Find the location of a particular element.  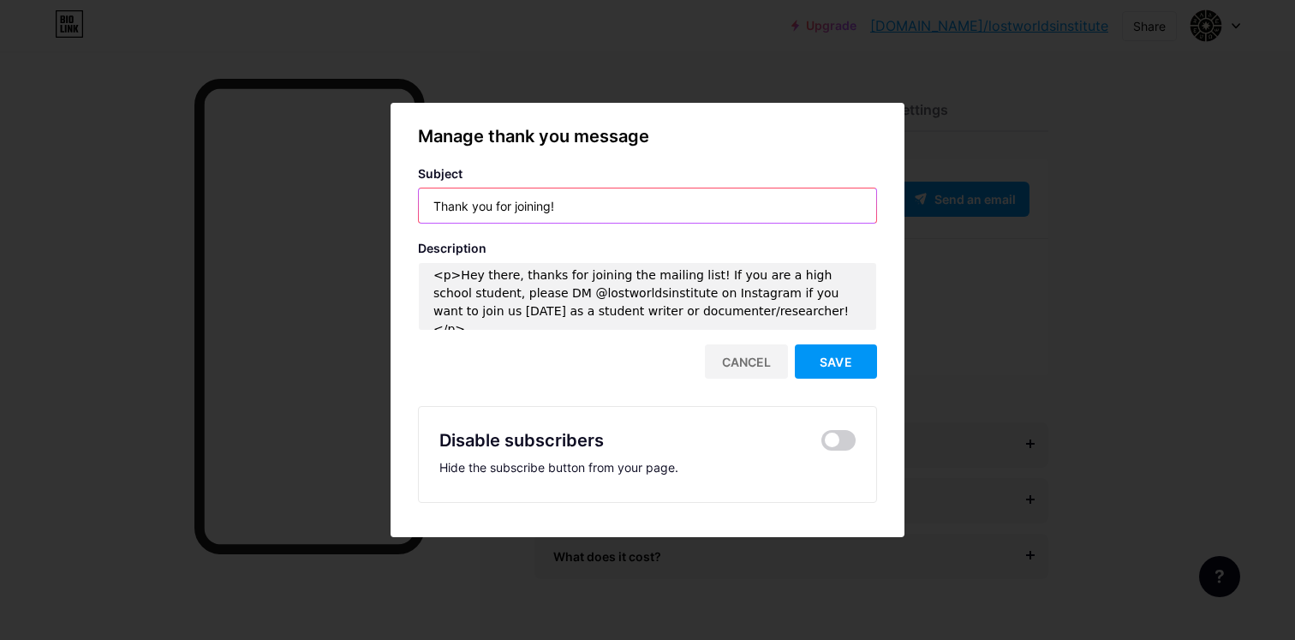

div: Manage thank you message is located at coordinates (648, 136).